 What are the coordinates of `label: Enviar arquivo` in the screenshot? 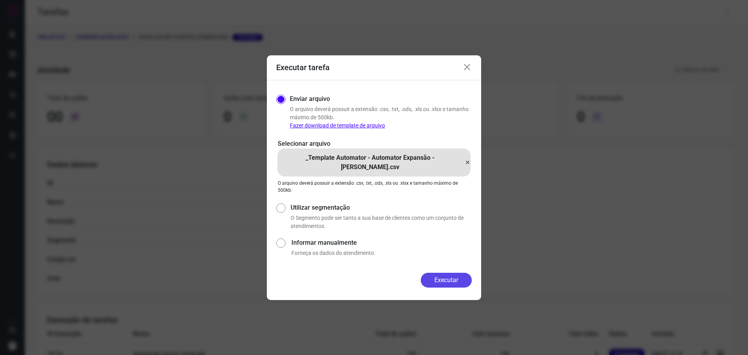 It's located at (310, 99).